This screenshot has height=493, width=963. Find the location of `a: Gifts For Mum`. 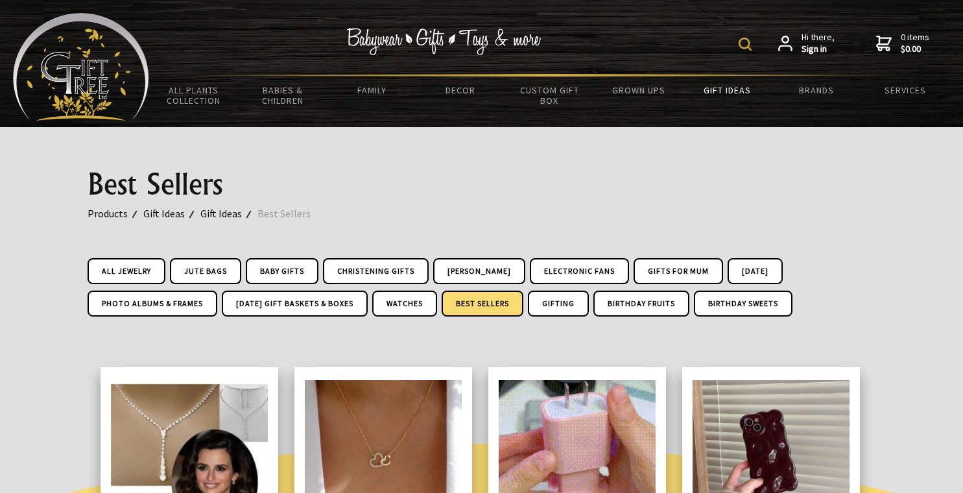

a: Gifts For Mum is located at coordinates (678, 271).